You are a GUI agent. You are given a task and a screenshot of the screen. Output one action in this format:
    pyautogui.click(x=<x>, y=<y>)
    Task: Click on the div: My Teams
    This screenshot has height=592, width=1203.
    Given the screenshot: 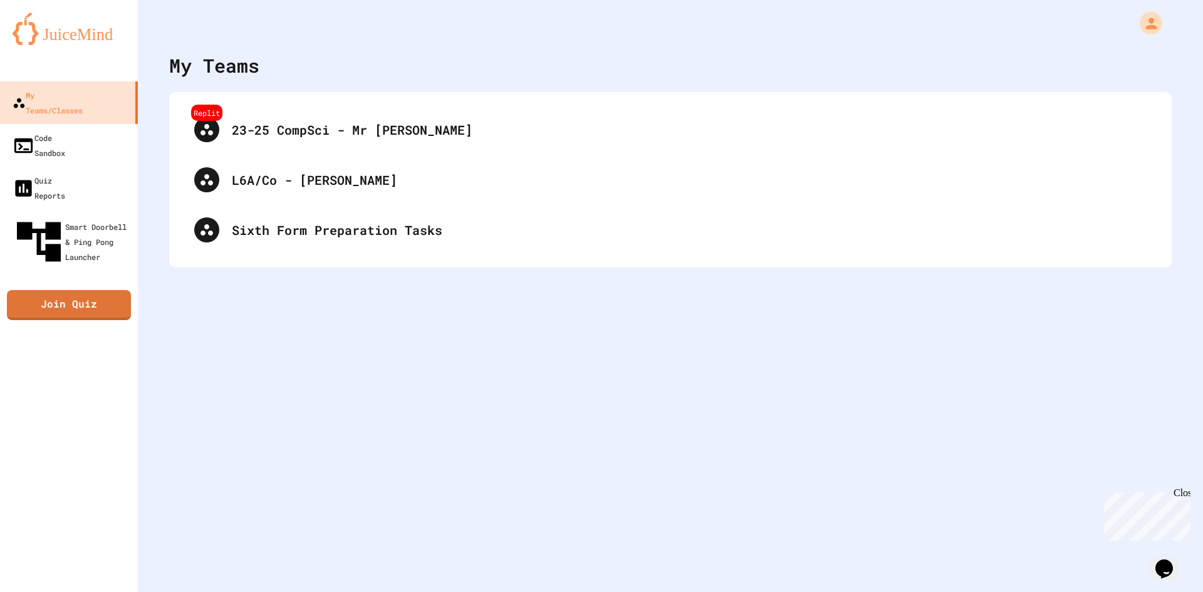 What is the action you would take?
    pyautogui.click(x=214, y=65)
    